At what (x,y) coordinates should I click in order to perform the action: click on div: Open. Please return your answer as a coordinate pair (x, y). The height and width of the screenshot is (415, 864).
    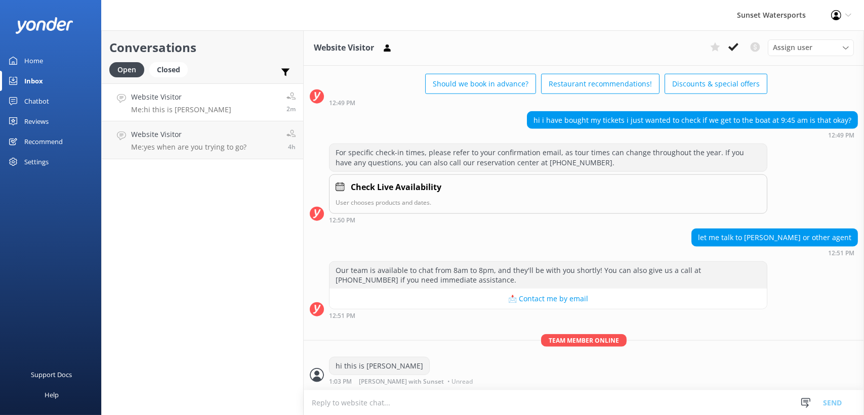
    Looking at the image, I should click on (126, 70).